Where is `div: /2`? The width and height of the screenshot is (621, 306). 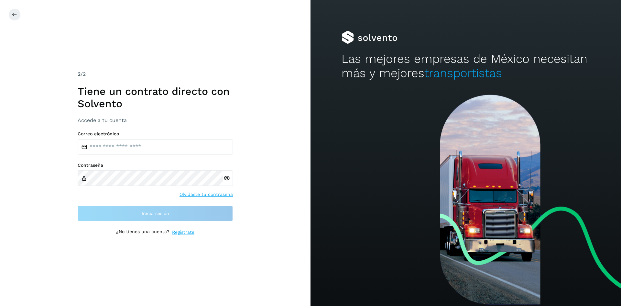 div: /2 is located at coordinates (155, 74).